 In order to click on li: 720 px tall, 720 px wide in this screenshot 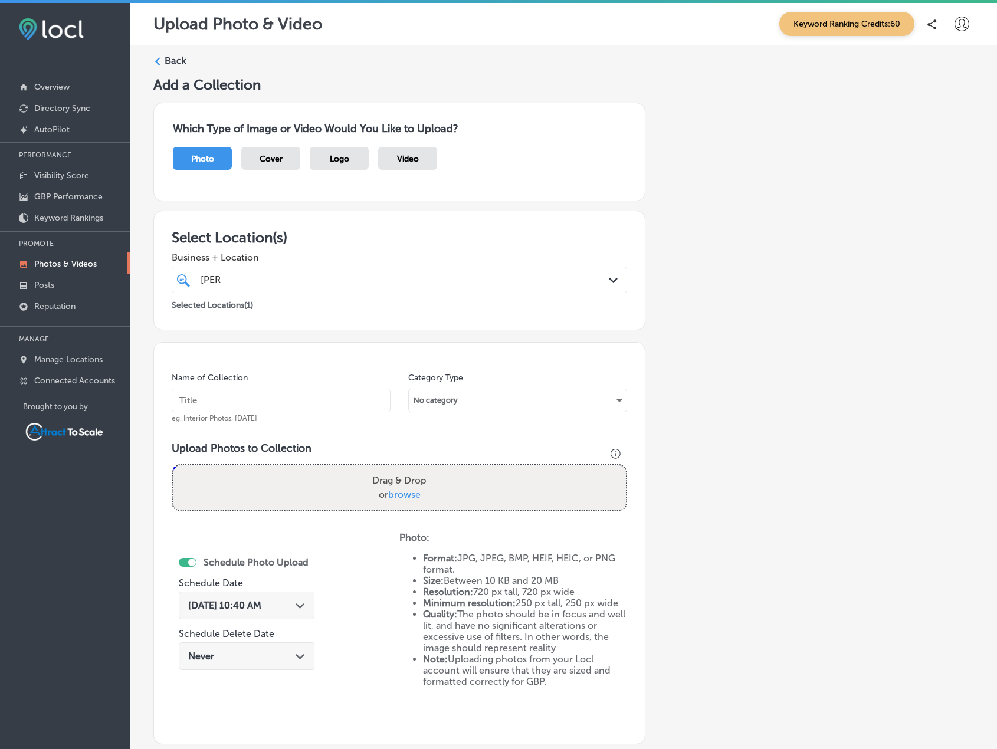, I will do `click(525, 591)`.